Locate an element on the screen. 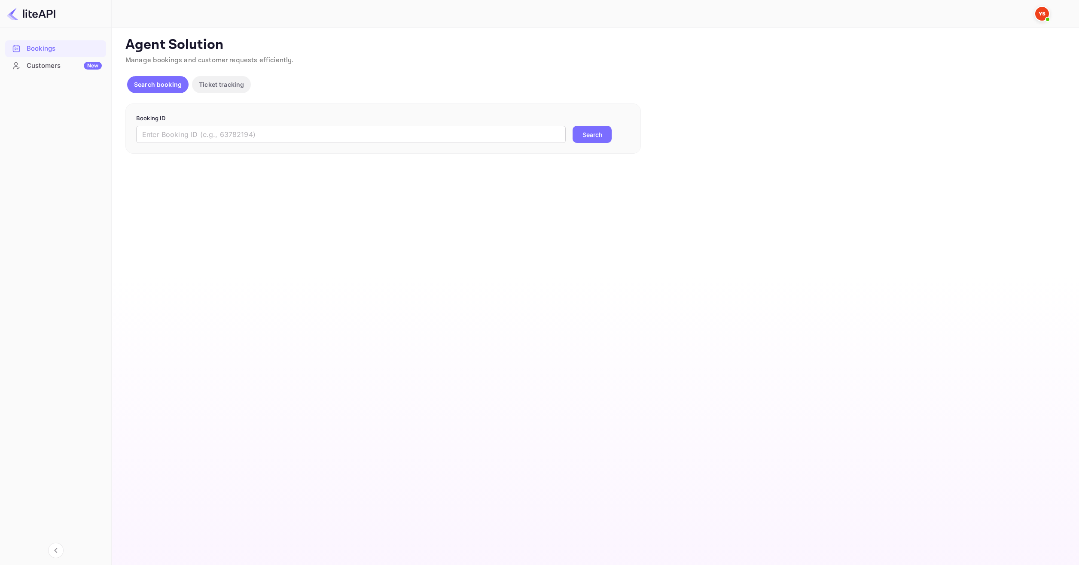 The height and width of the screenshot is (565, 1079). div: New is located at coordinates (93, 66).